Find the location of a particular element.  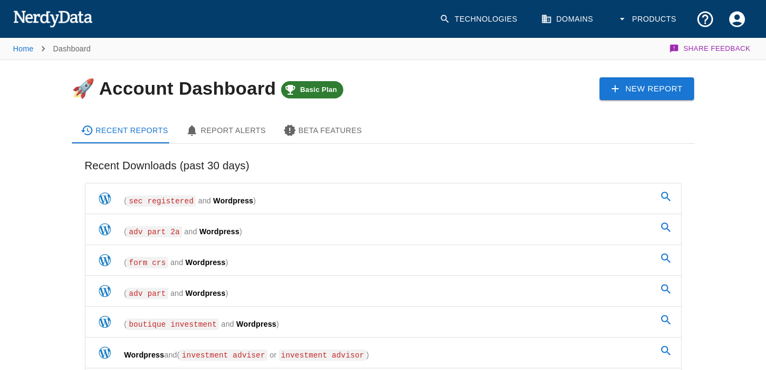

img: NerdyData.com is located at coordinates (52, 18).